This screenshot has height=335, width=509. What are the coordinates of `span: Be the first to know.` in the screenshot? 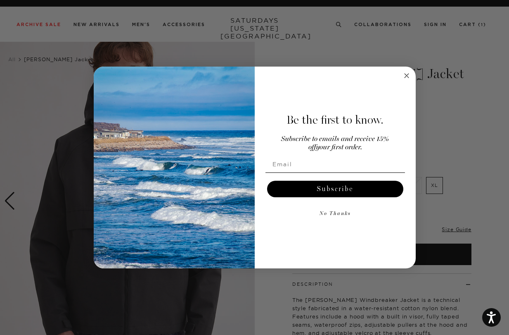 It's located at (335, 120).